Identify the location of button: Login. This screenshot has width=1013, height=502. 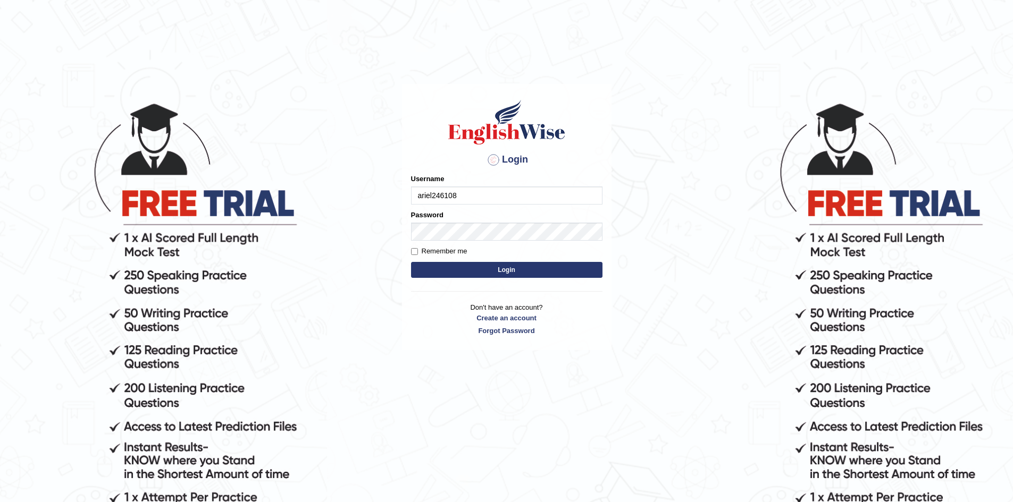
(507, 270).